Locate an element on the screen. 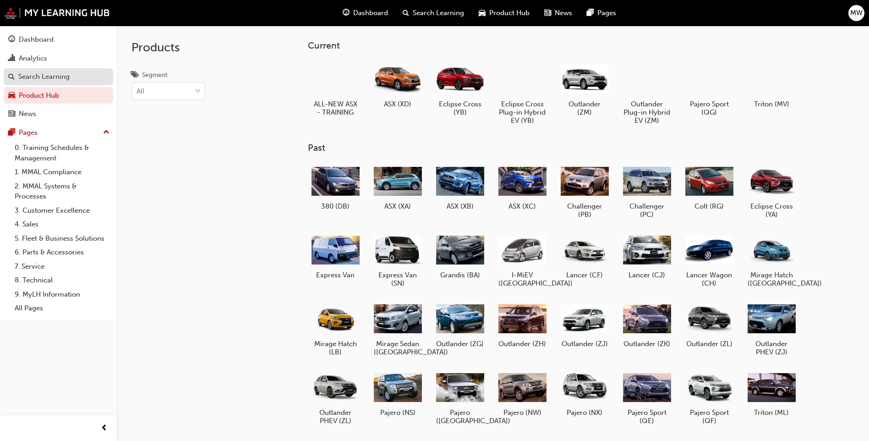 This screenshot has height=441, width=869. a: Triton (MV) is located at coordinates (771, 85).